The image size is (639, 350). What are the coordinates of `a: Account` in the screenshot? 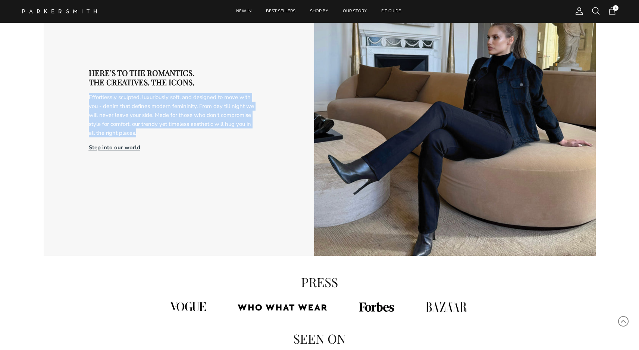 It's located at (578, 11).